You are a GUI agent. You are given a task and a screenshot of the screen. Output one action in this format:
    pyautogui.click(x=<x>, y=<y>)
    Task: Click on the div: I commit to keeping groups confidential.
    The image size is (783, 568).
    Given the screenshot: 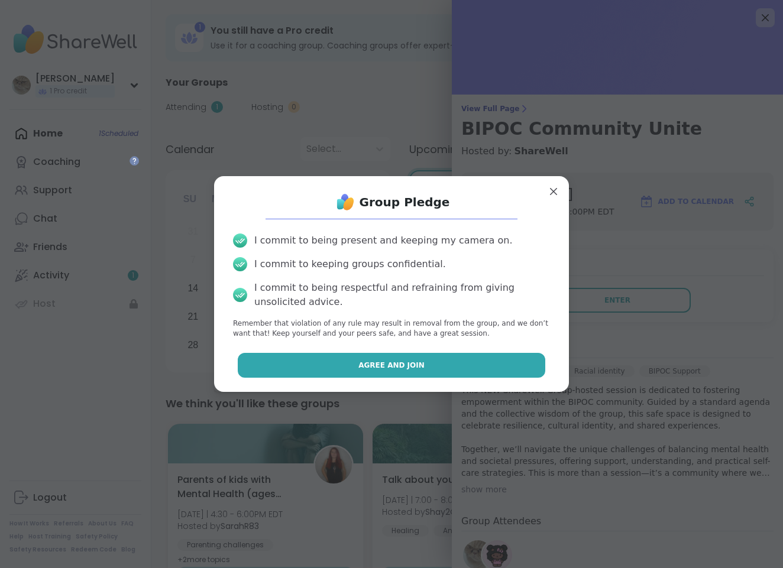 What is the action you would take?
    pyautogui.click(x=350, y=264)
    